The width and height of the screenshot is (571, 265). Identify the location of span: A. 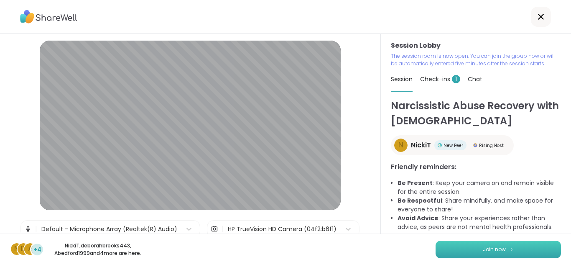
(30, 249).